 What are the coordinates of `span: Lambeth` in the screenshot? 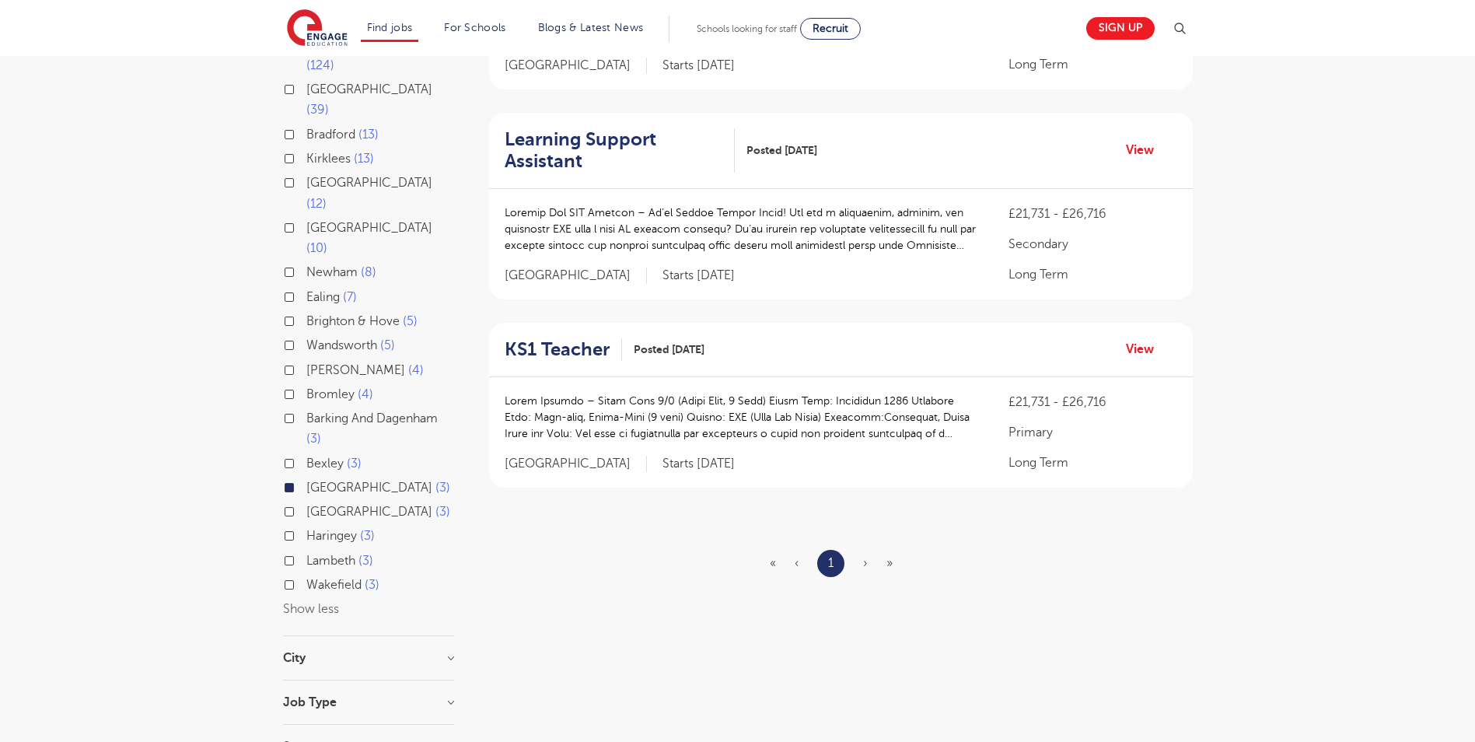 It's located at (330, 560).